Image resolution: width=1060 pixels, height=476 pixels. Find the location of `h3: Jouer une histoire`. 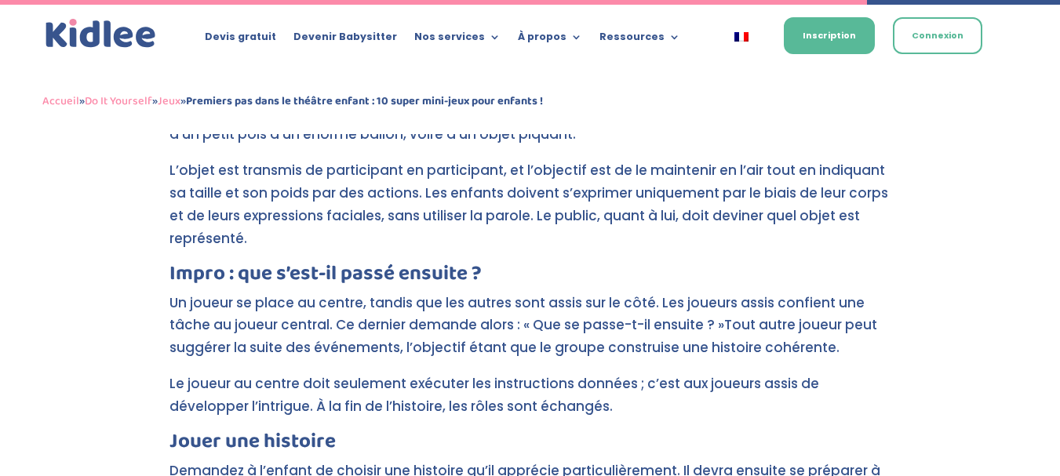

h3: Jouer une histoire is located at coordinates (530, 446).